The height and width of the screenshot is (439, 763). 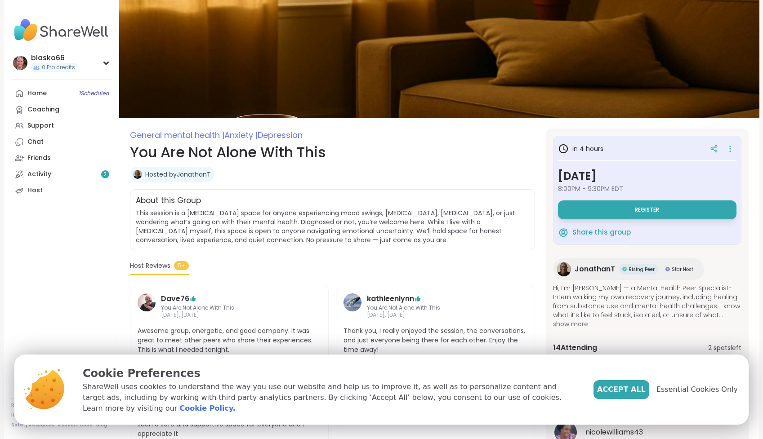 I want to click on span: Thank you, I really enjoyed the session, the conversations, and just everyone being there for eac..., so click(x=435, y=340).